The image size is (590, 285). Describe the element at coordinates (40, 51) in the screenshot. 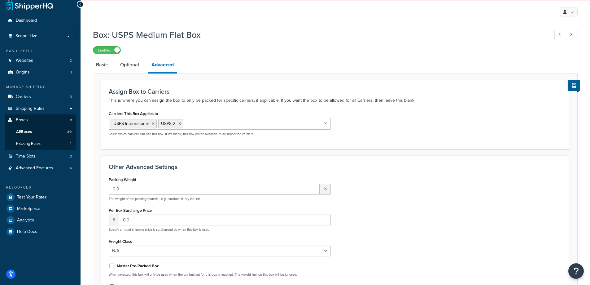

I see `div: Basic Setup` at that location.